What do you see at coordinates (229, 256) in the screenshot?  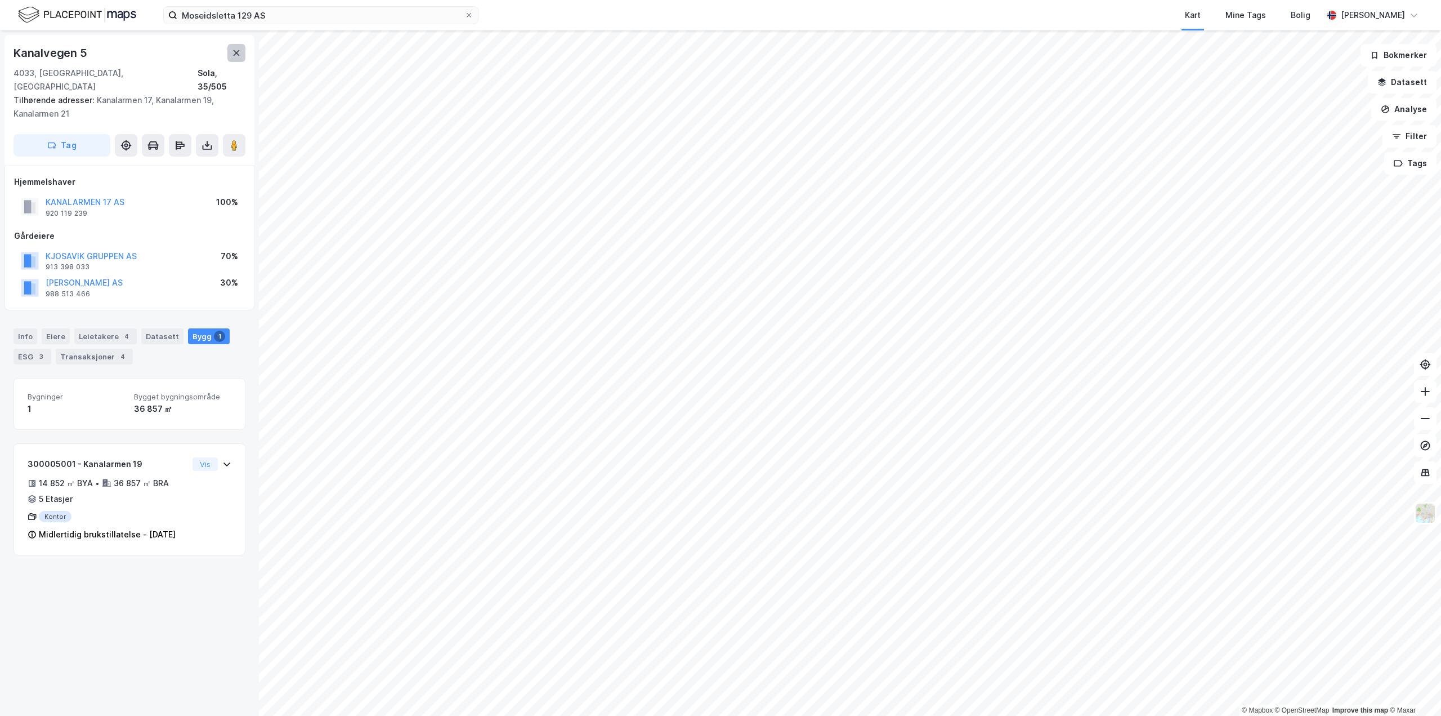 I see `div: 70%` at bounding box center [229, 256].